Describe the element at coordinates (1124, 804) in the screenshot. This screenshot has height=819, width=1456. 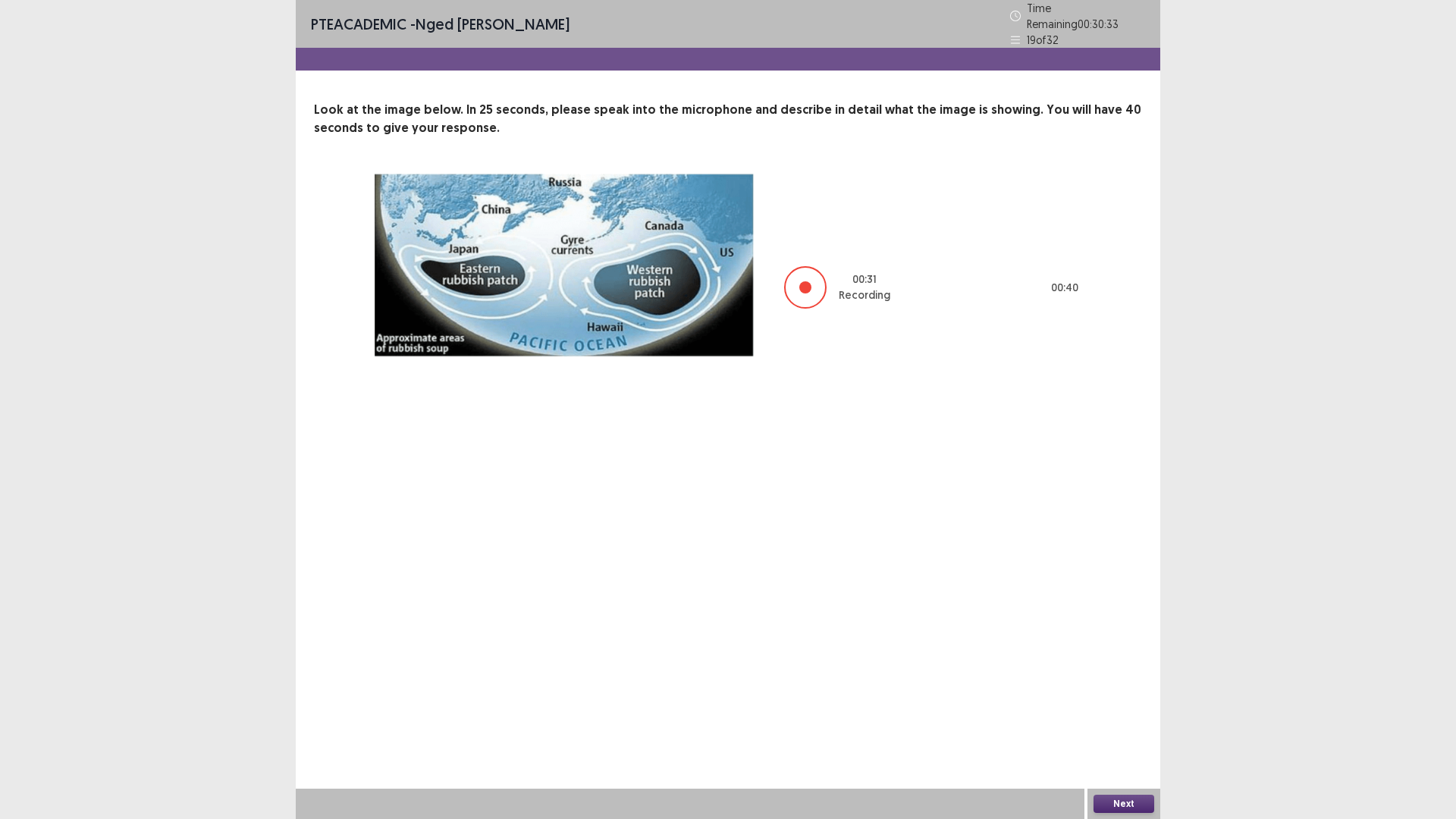
I see `button: Next` at that location.